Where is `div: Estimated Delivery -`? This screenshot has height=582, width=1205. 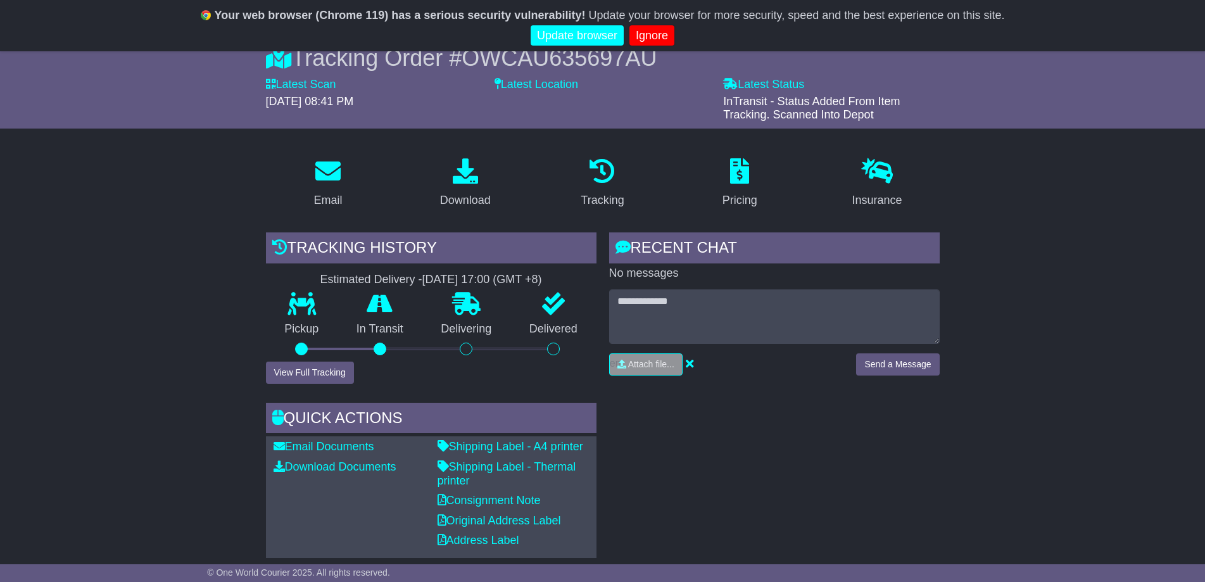
div: Estimated Delivery - is located at coordinates (431, 280).